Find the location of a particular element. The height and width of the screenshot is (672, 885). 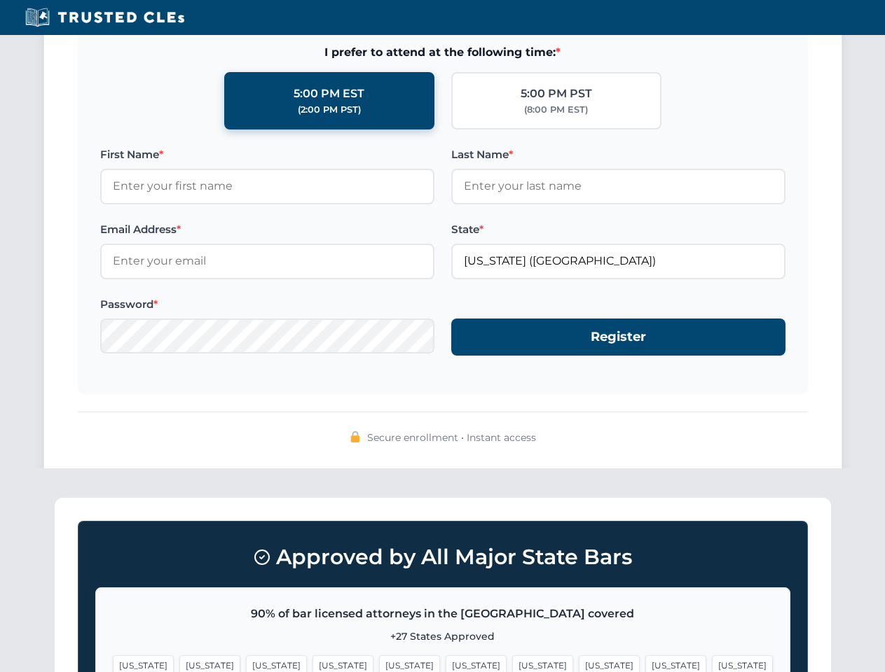

span: Secure enrollment • Instant access is located at coordinates (451, 438).